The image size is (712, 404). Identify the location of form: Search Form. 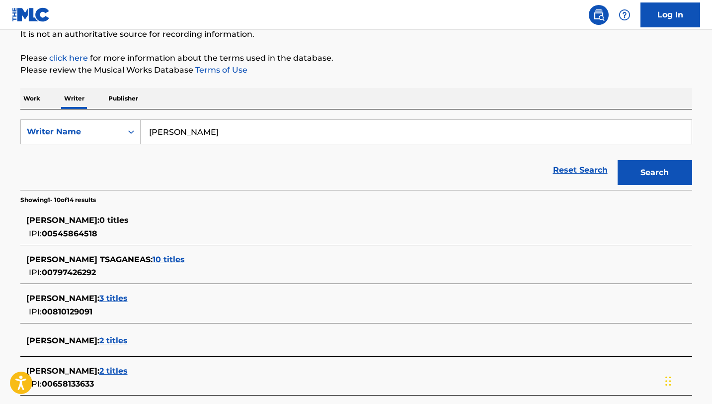
(356, 155).